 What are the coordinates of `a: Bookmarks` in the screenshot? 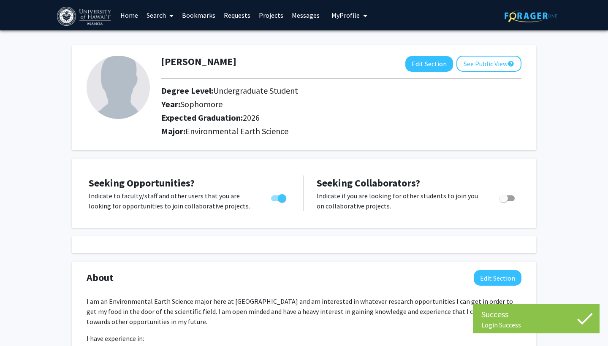 It's located at (199, 15).